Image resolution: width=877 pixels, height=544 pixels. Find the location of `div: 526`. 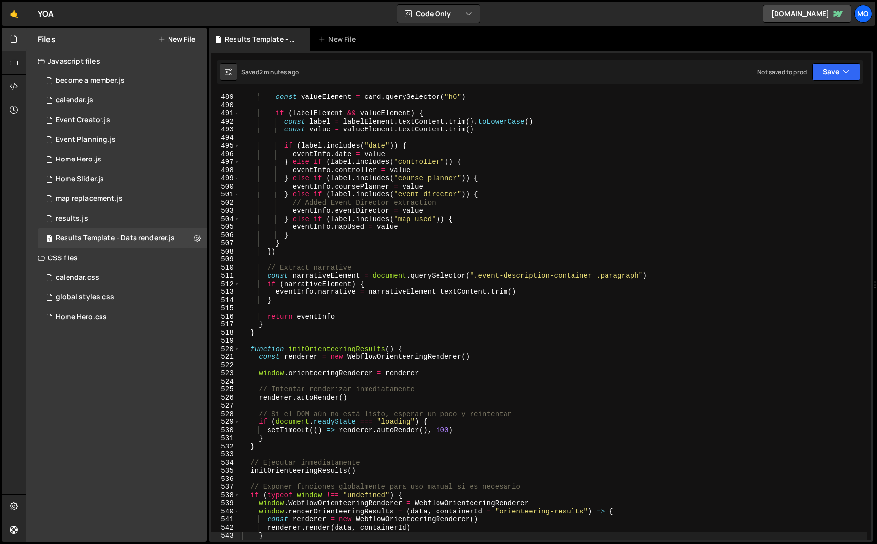

div: 526 is located at coordinates (225, 398).